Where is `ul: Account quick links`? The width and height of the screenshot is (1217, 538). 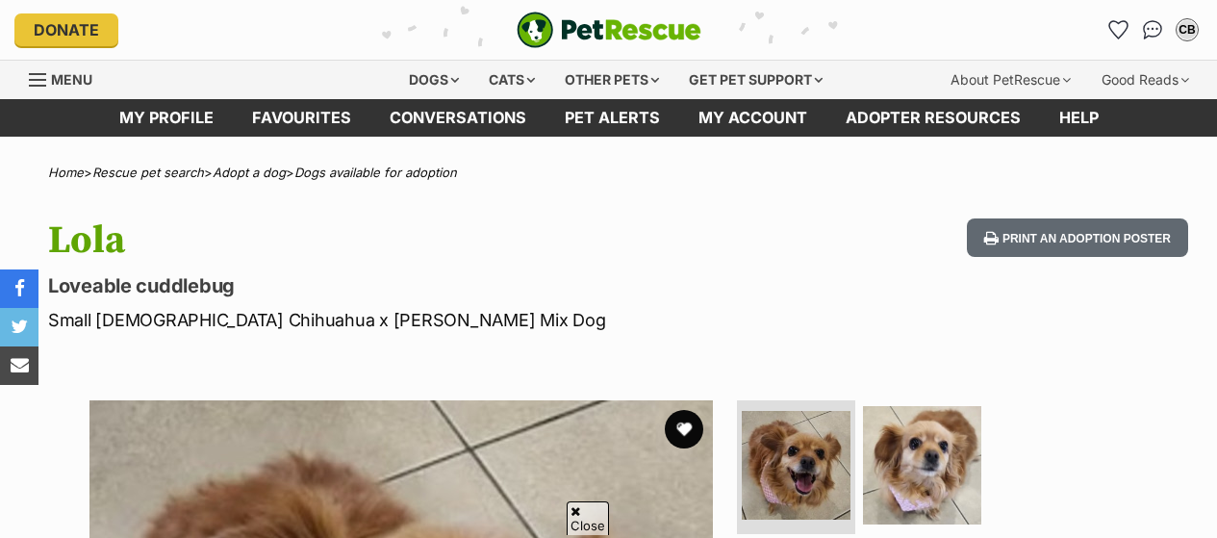 ul: Account quick links is located at coordinates (1153, 30).